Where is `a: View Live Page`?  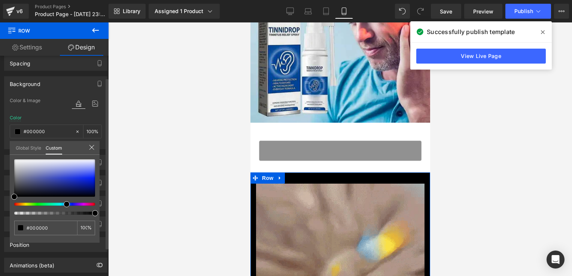
a: View Live Page is located at coordinates (481, 56).